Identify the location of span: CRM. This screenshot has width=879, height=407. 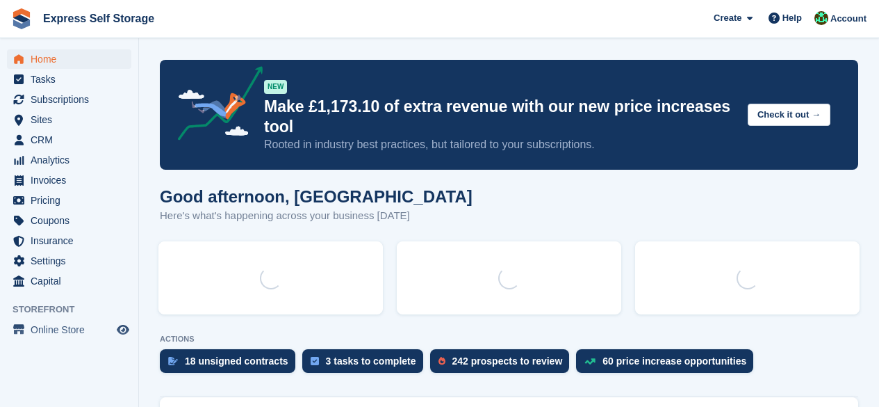
(72, 140).